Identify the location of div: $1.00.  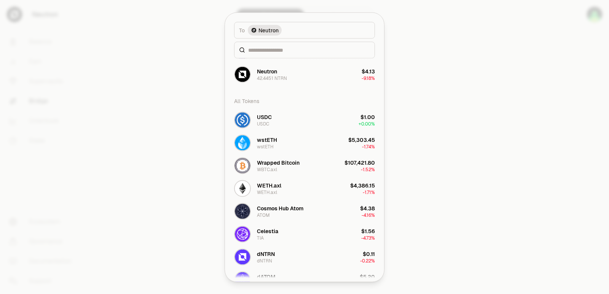
(367, 117).